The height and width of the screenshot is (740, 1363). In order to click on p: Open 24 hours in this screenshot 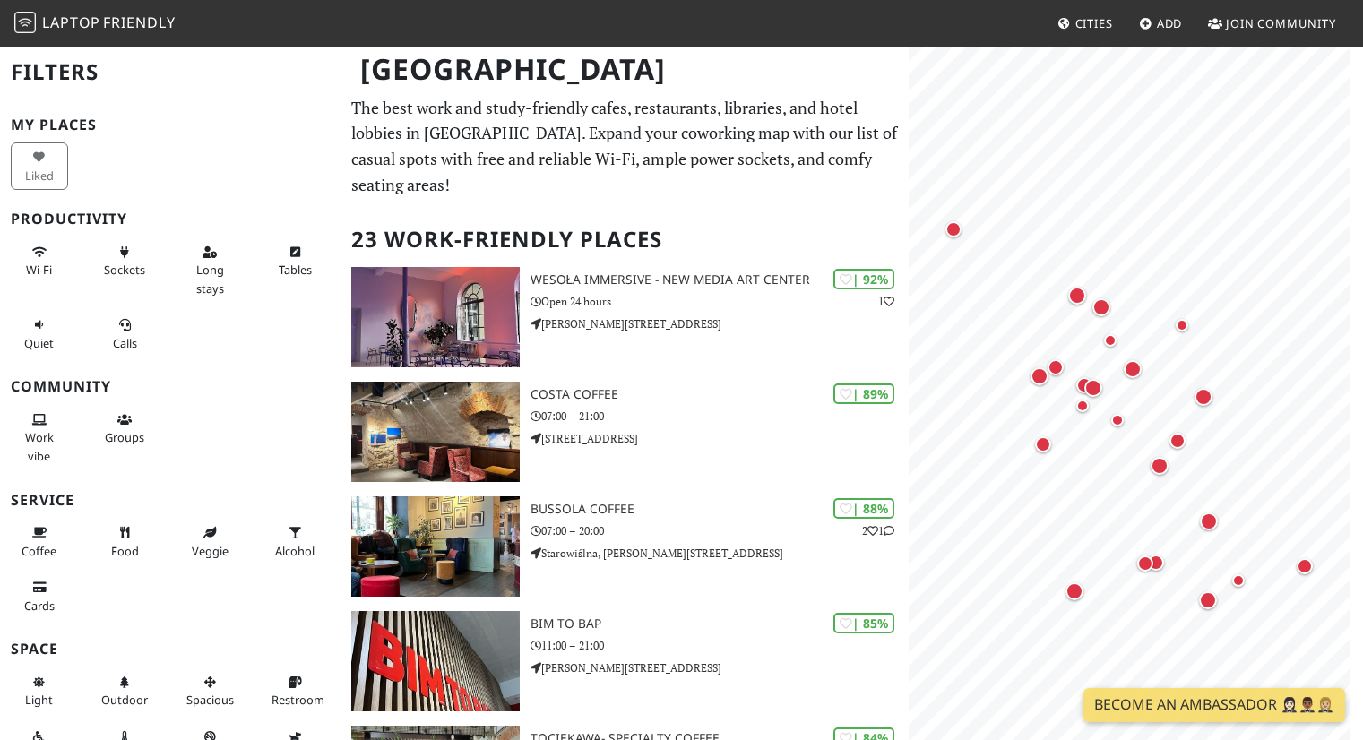, I will do `click(720, 301)`.